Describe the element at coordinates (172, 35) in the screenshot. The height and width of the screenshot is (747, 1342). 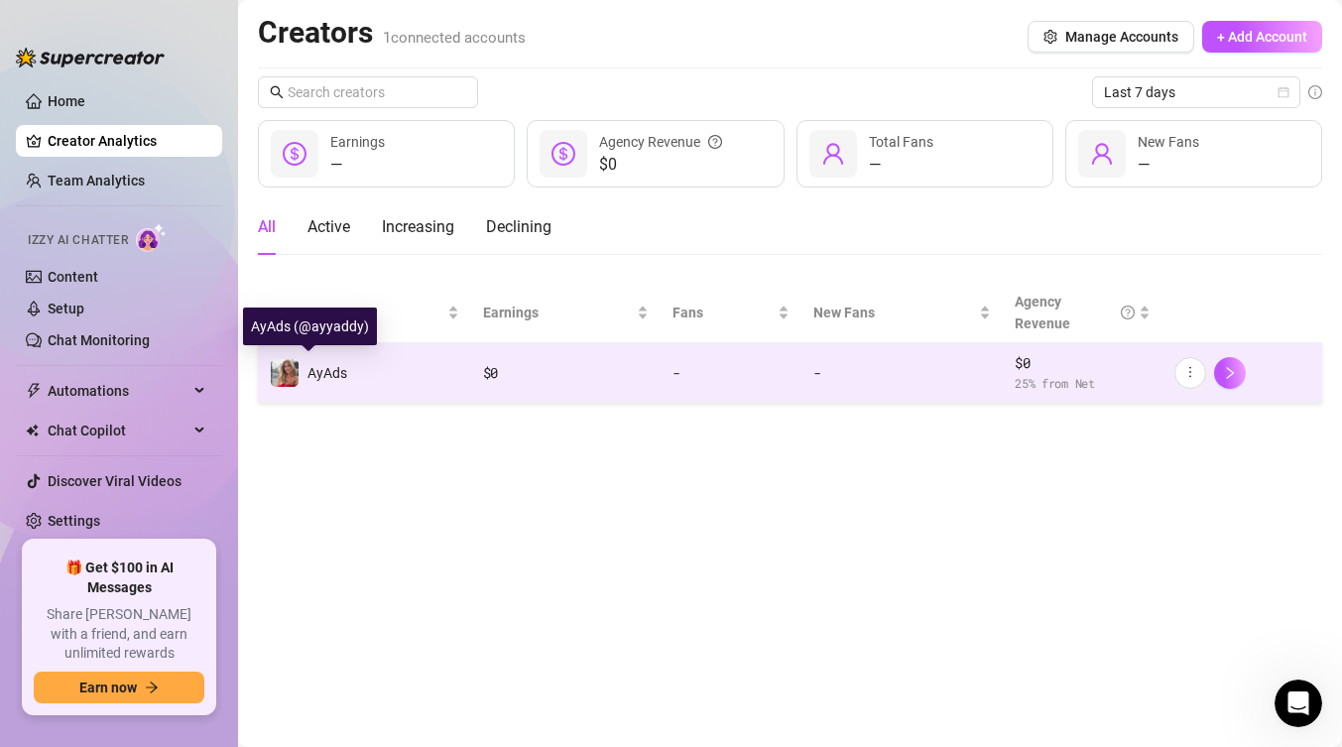
I see `p: The team can also help` at that location.